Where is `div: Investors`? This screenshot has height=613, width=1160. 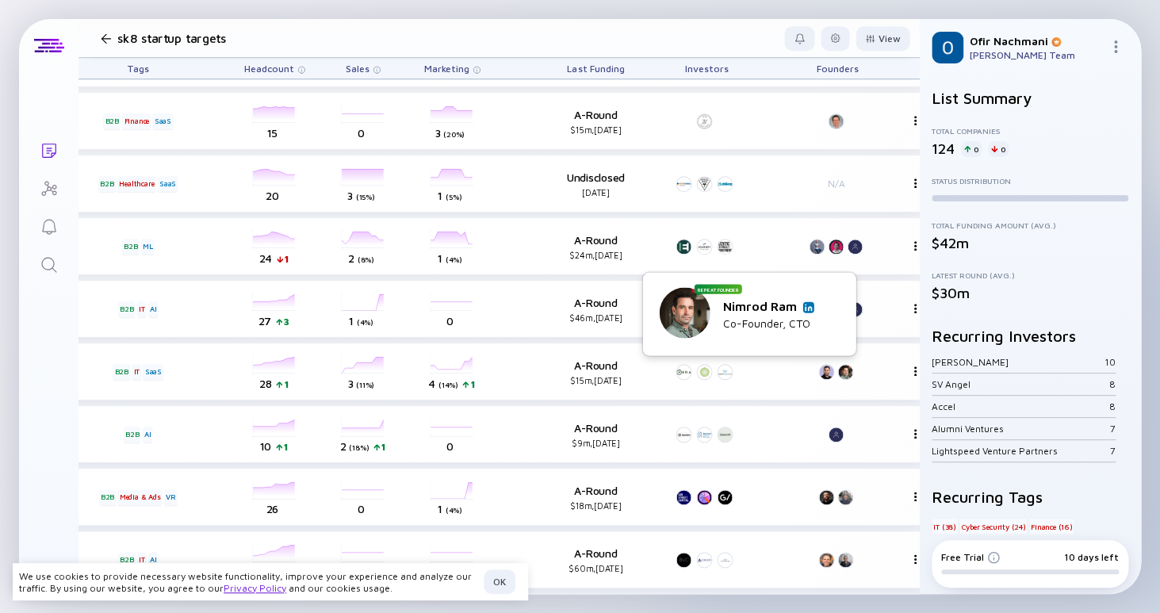
div: Investors is located at coordinates (706, 68).